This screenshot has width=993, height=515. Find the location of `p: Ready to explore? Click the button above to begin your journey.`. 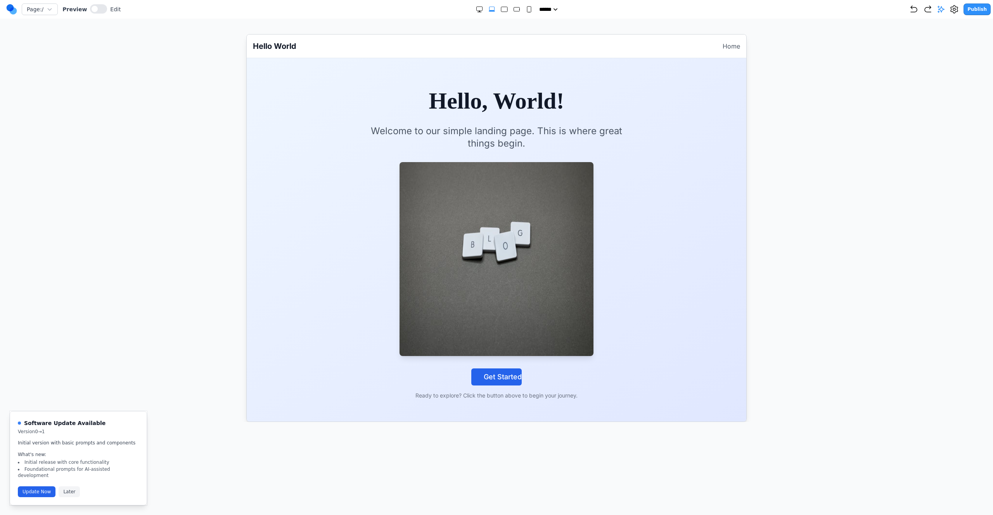

p: Ready to explore? Click the button above to begin your journey. is located at coordinates (250, 361).